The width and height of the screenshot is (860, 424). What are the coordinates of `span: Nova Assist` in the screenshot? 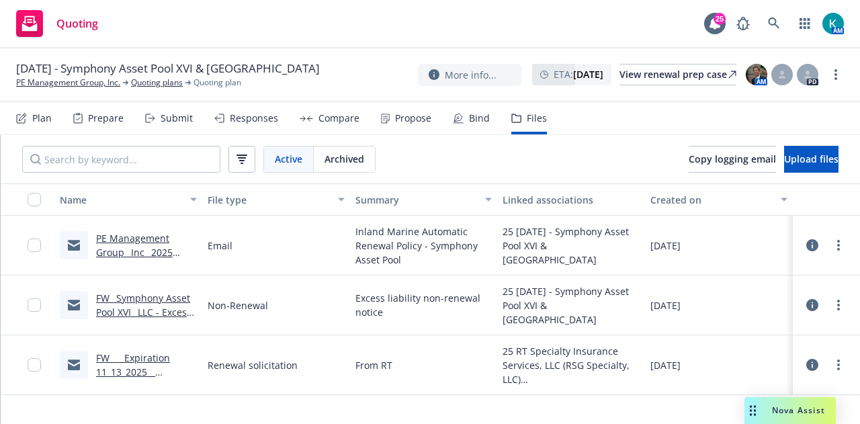 It's located at (798, 410).